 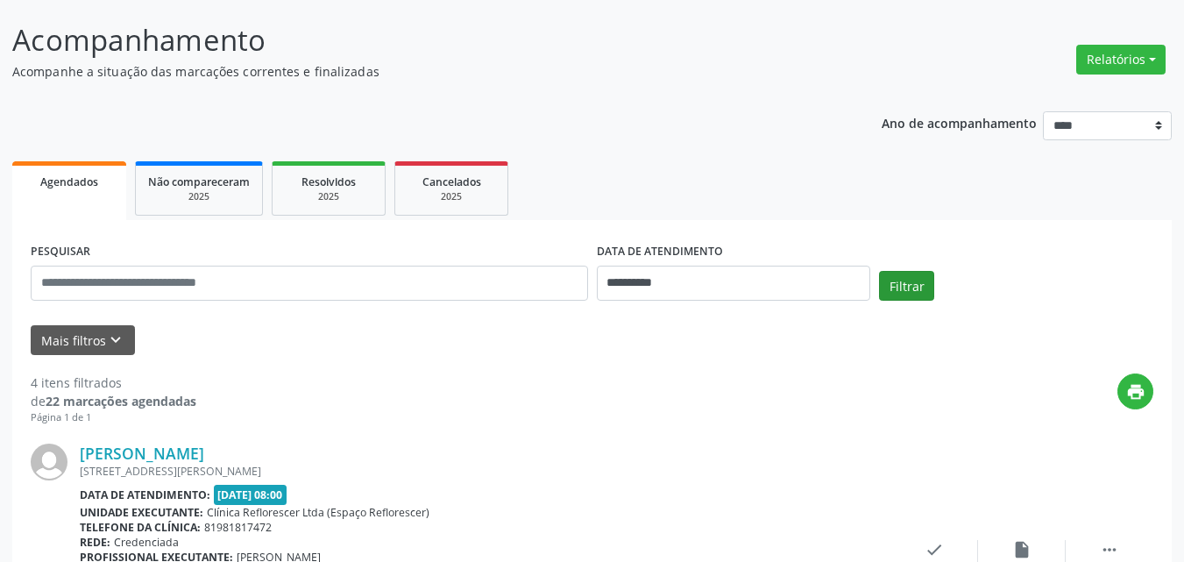 I want to click on i: insert_drive_file, so click(x=1022, y=549).